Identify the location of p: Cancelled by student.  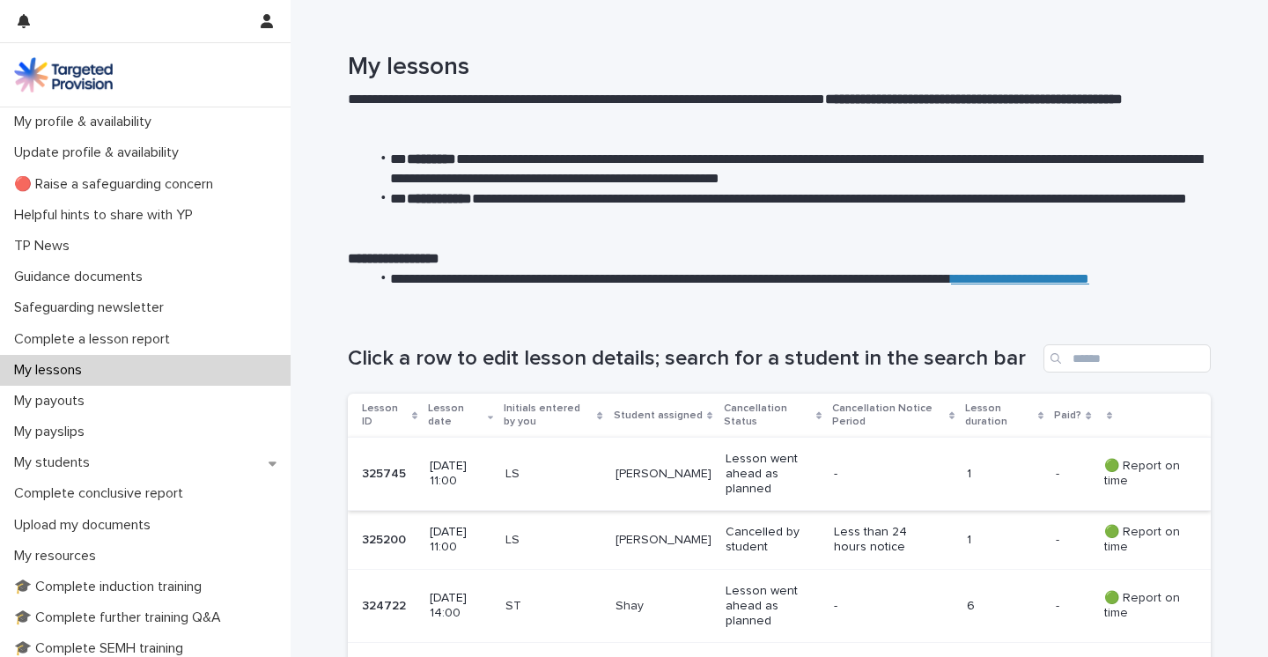
(772, 540).